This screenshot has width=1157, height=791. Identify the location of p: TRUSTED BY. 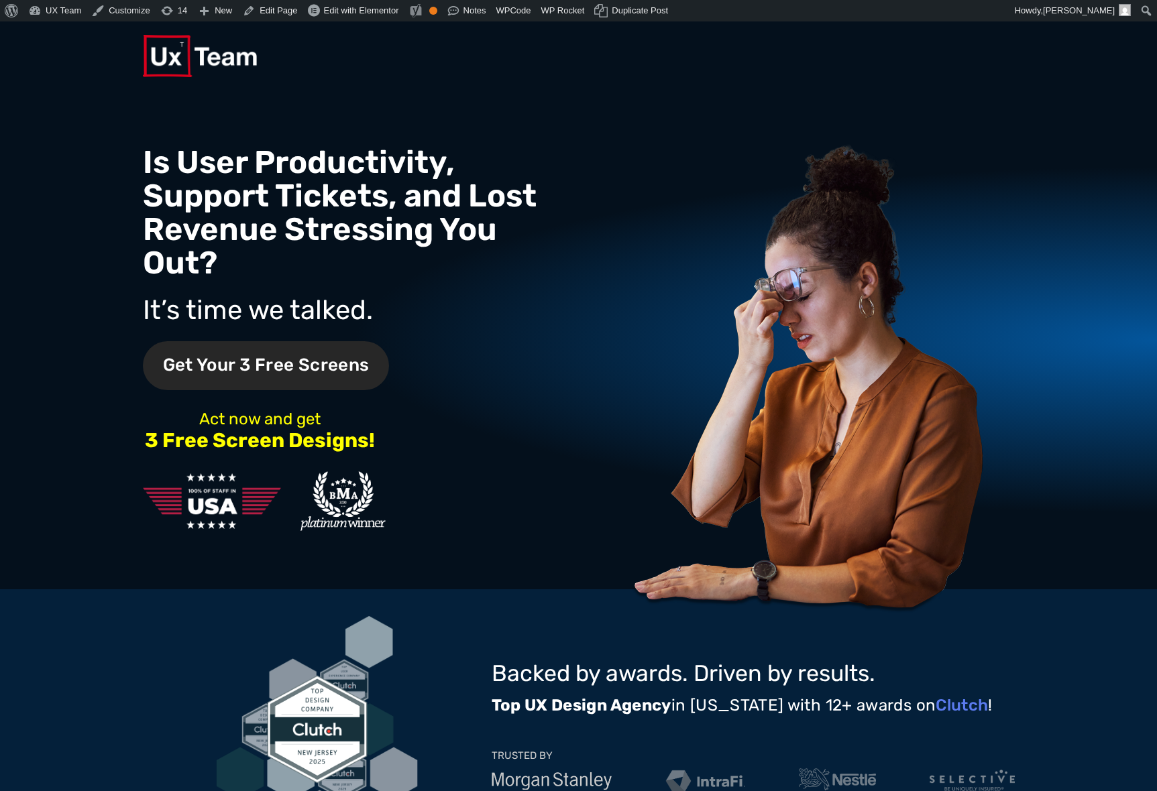
(522, 756).